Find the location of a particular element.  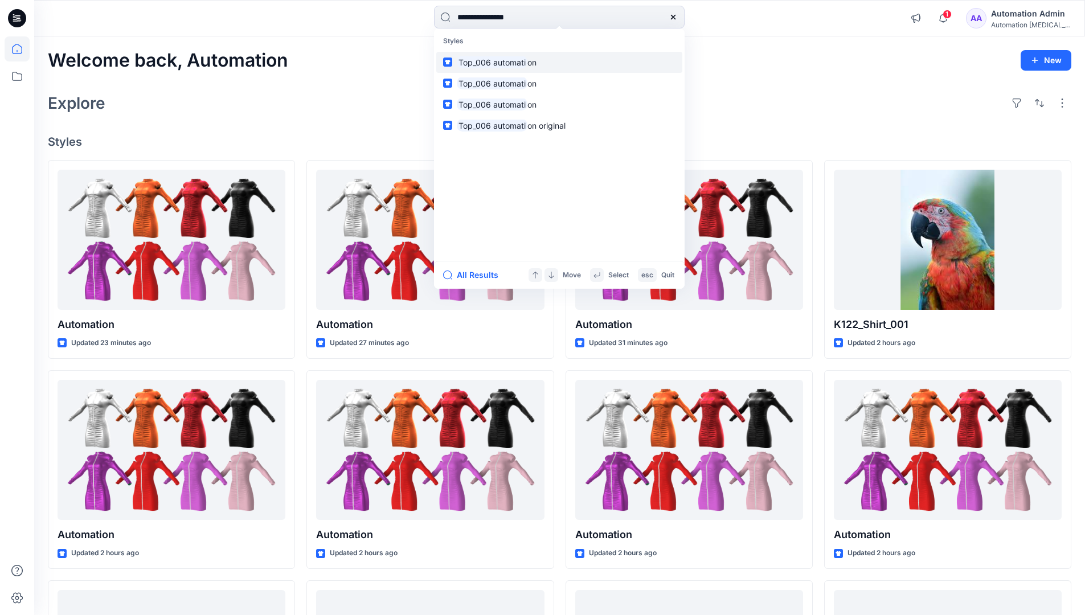

h2: Welcome back, Automation is located at coordinates (168, 60).